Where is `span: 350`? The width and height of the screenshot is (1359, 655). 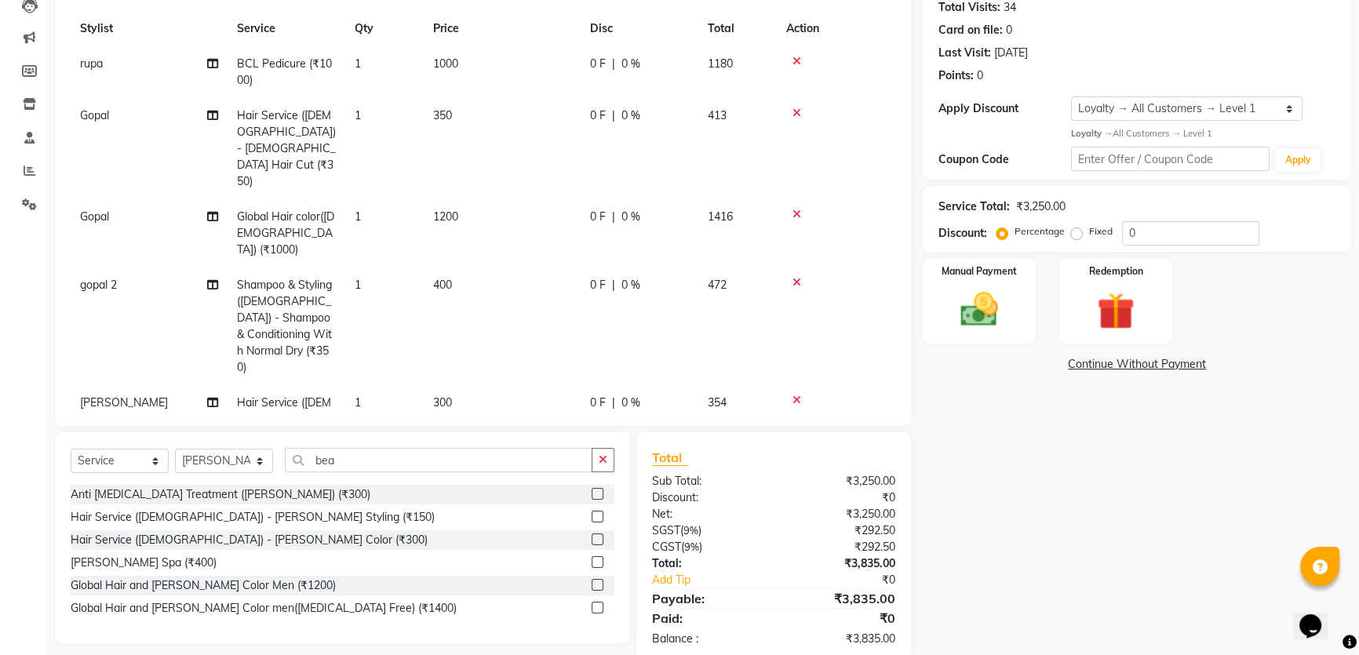
span: 350 is located at coordinates (442, 115).